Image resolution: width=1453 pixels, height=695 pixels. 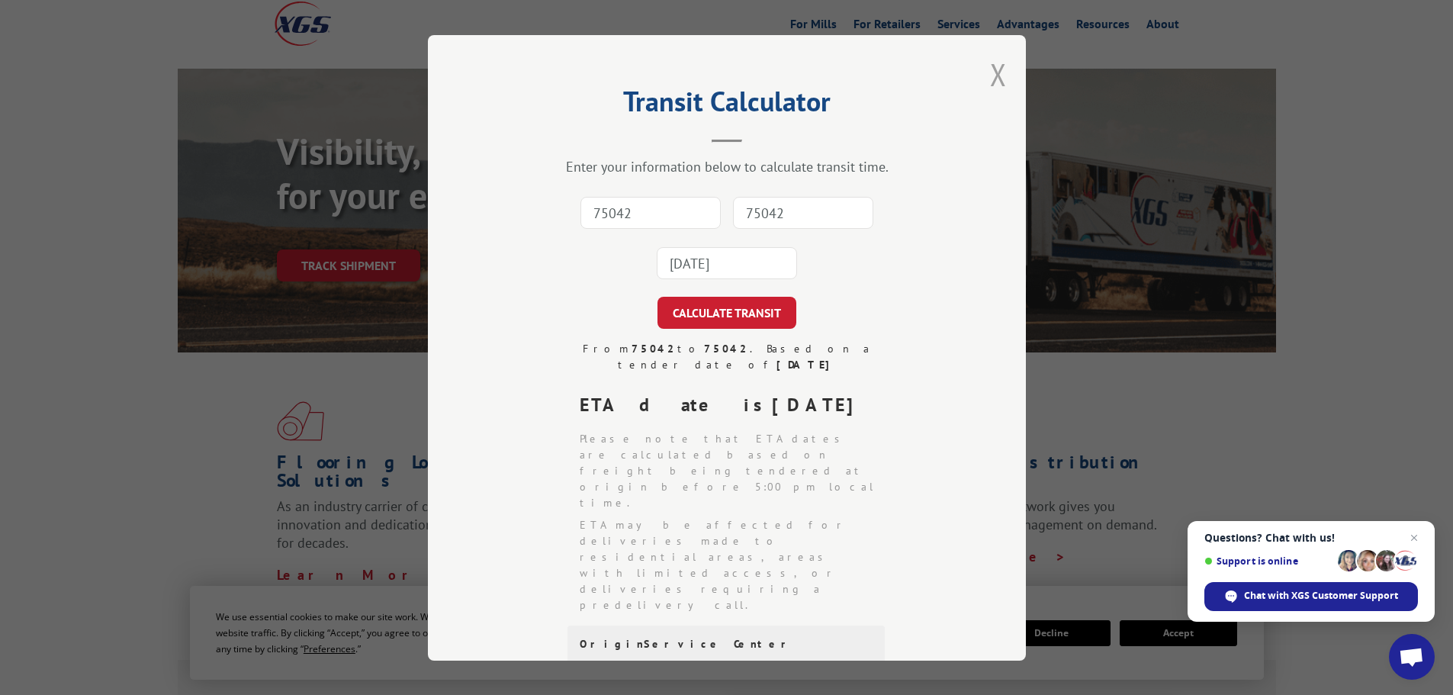 I want to click on li: ETA may be affected for deliveries made to residential areas, areas with limited access, or deliv..., so click(x=733, y=565).